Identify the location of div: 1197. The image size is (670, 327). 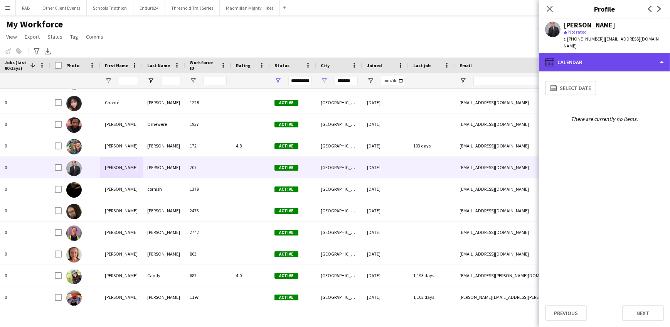
(208, 297).